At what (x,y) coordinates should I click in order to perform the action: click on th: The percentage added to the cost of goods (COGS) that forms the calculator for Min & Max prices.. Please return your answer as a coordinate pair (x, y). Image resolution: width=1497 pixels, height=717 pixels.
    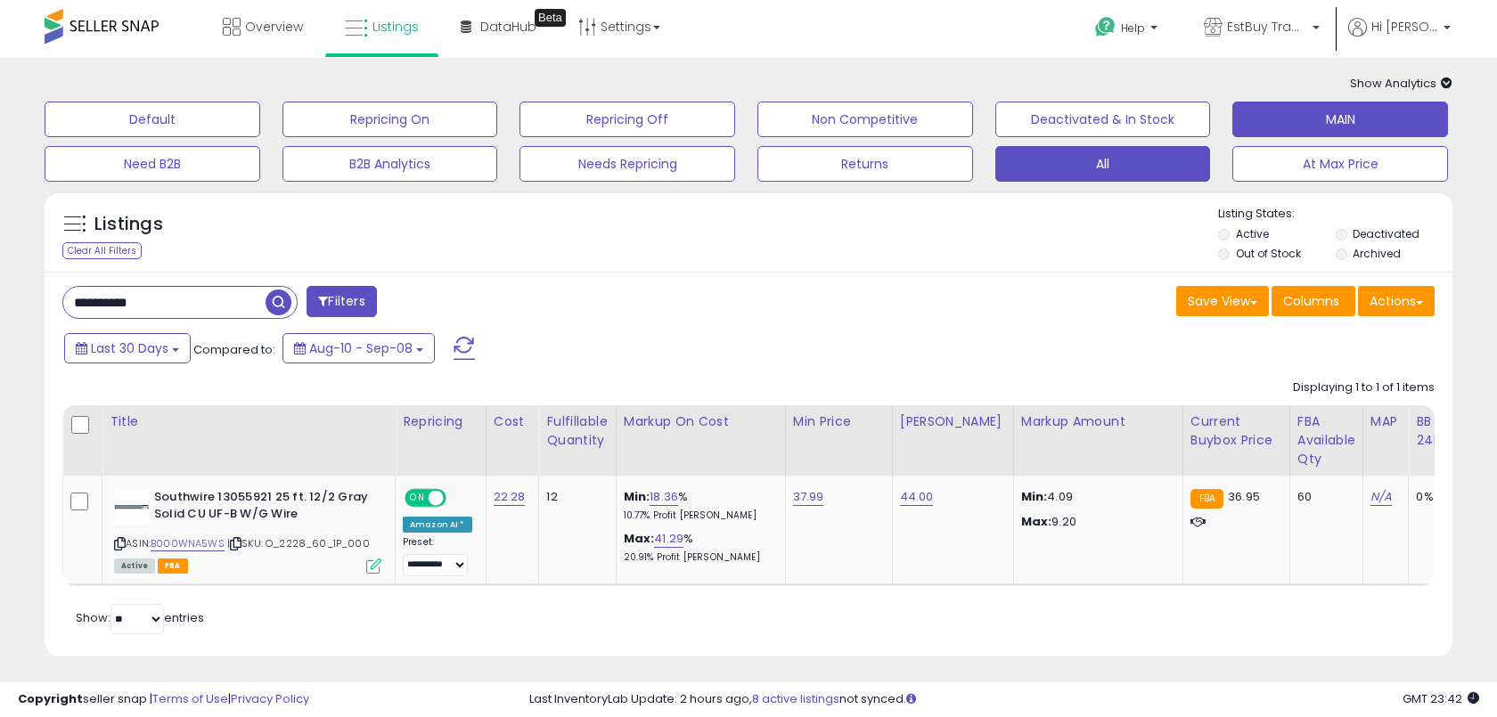
    Looking at the image, I should click on (700, 440).